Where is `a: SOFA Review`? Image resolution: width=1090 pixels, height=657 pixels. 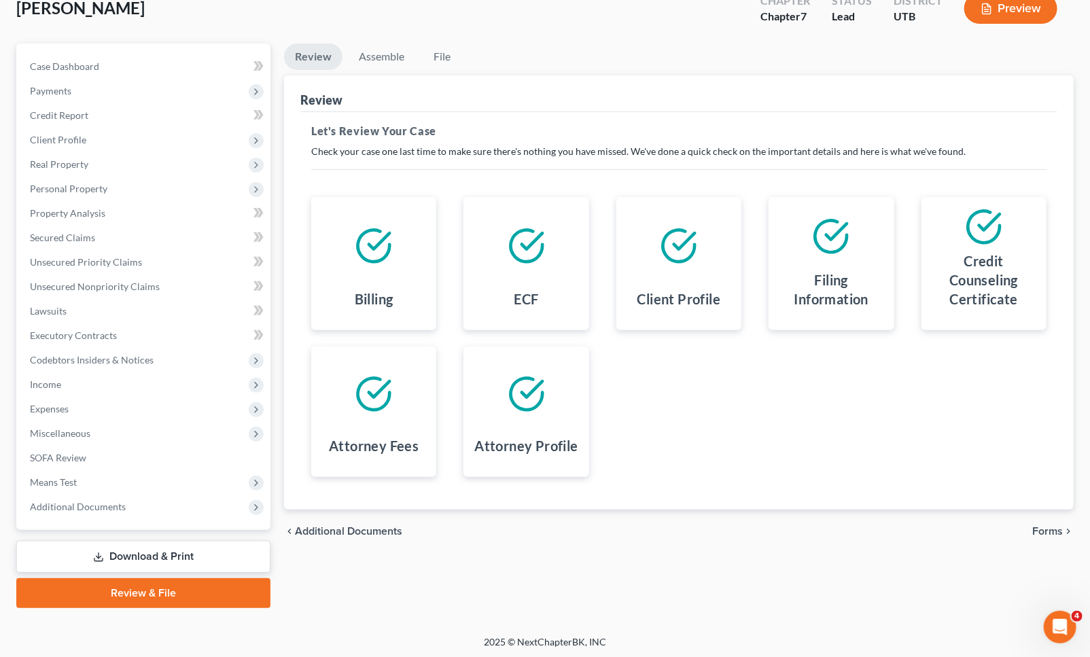
a: SOFA Review is located at coordinates (145, 458).